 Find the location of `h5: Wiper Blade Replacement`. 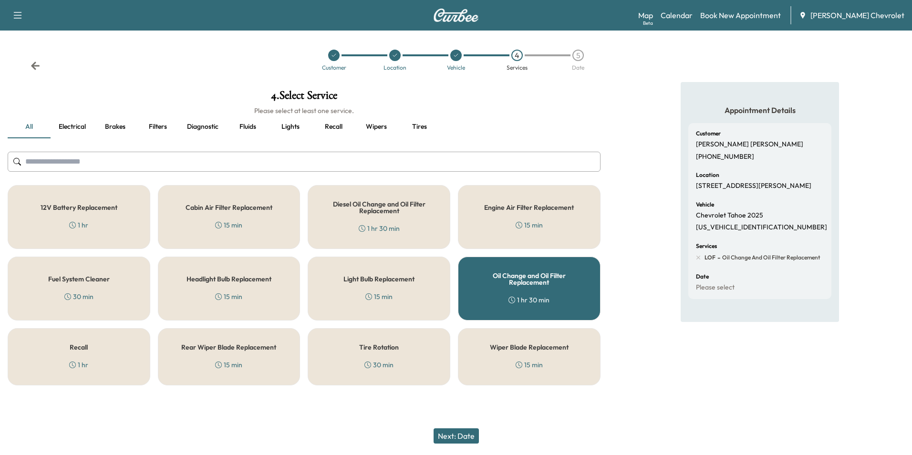

h5: Wiper Blade Replacement is located at coordinates (529, 347).